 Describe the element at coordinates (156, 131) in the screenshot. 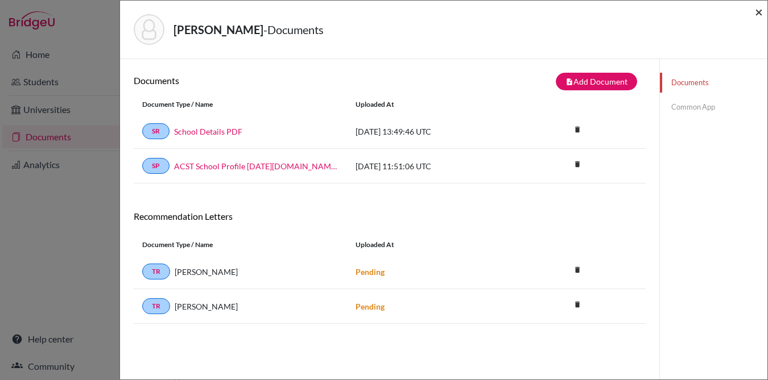

I see `a: SR` at that location.